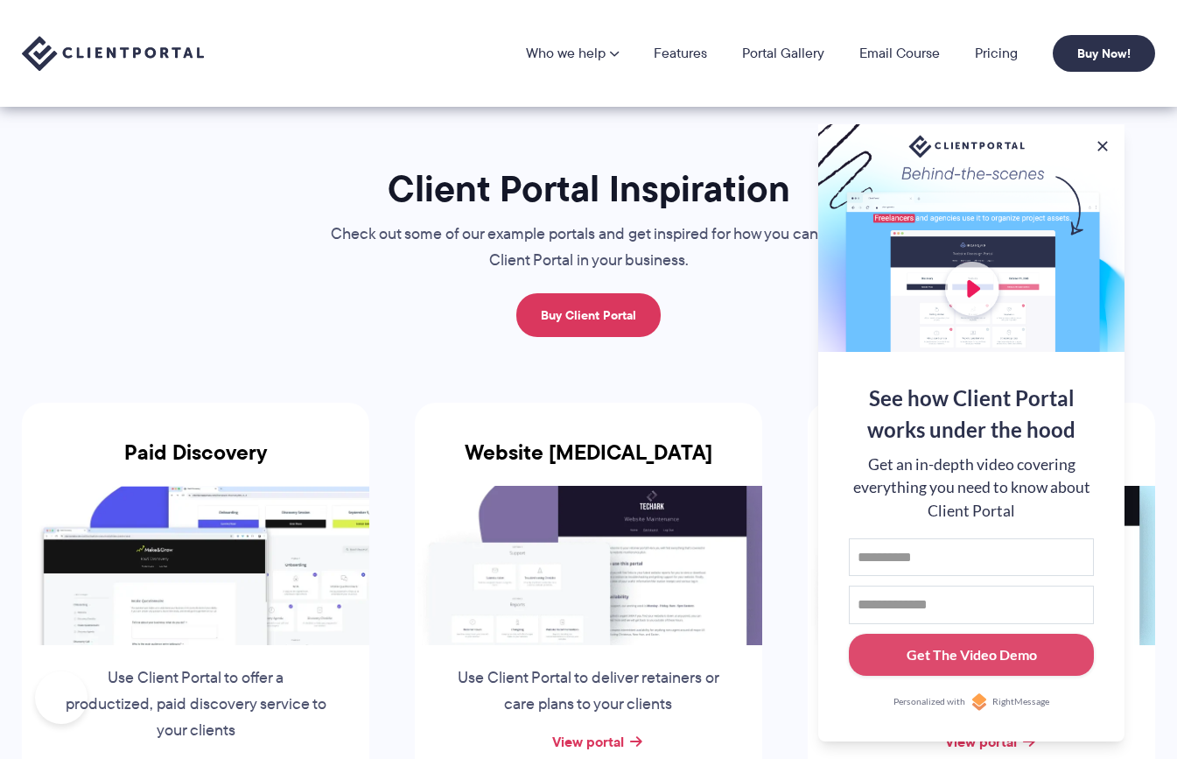 The width and height of the screenshot is (1177, 759). What do you see at coordinates (1103, 53) in the screenshot?
I see `a: Buy Now!` at bounding box center [1103, 53].